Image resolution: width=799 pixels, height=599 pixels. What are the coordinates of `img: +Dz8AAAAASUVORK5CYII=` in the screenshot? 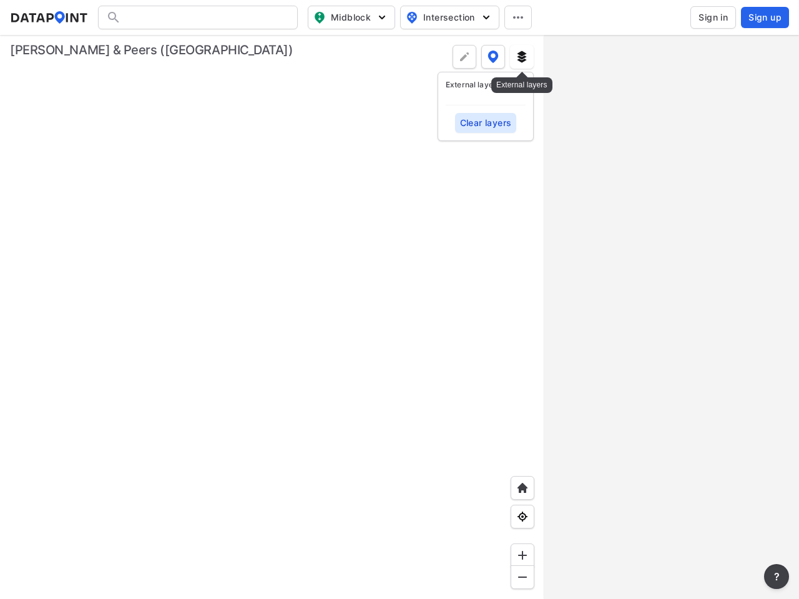 It's located at (464, 57).